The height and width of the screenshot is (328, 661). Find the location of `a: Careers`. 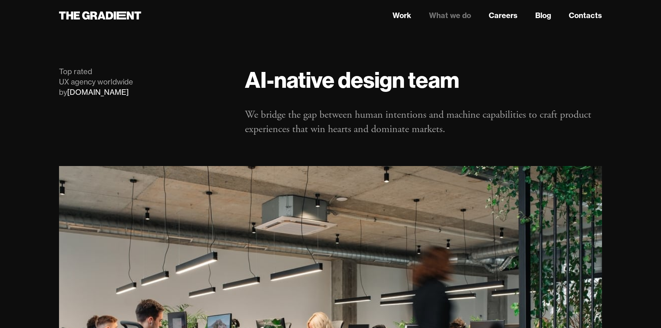

a: Careers is located at coordinates (503, 15).